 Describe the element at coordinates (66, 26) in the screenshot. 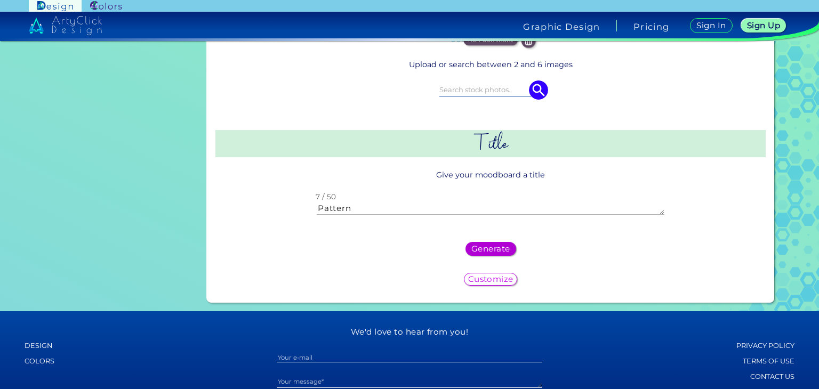

I see `img: artyclick_design_logo_white_combined_path.svg` at that location.